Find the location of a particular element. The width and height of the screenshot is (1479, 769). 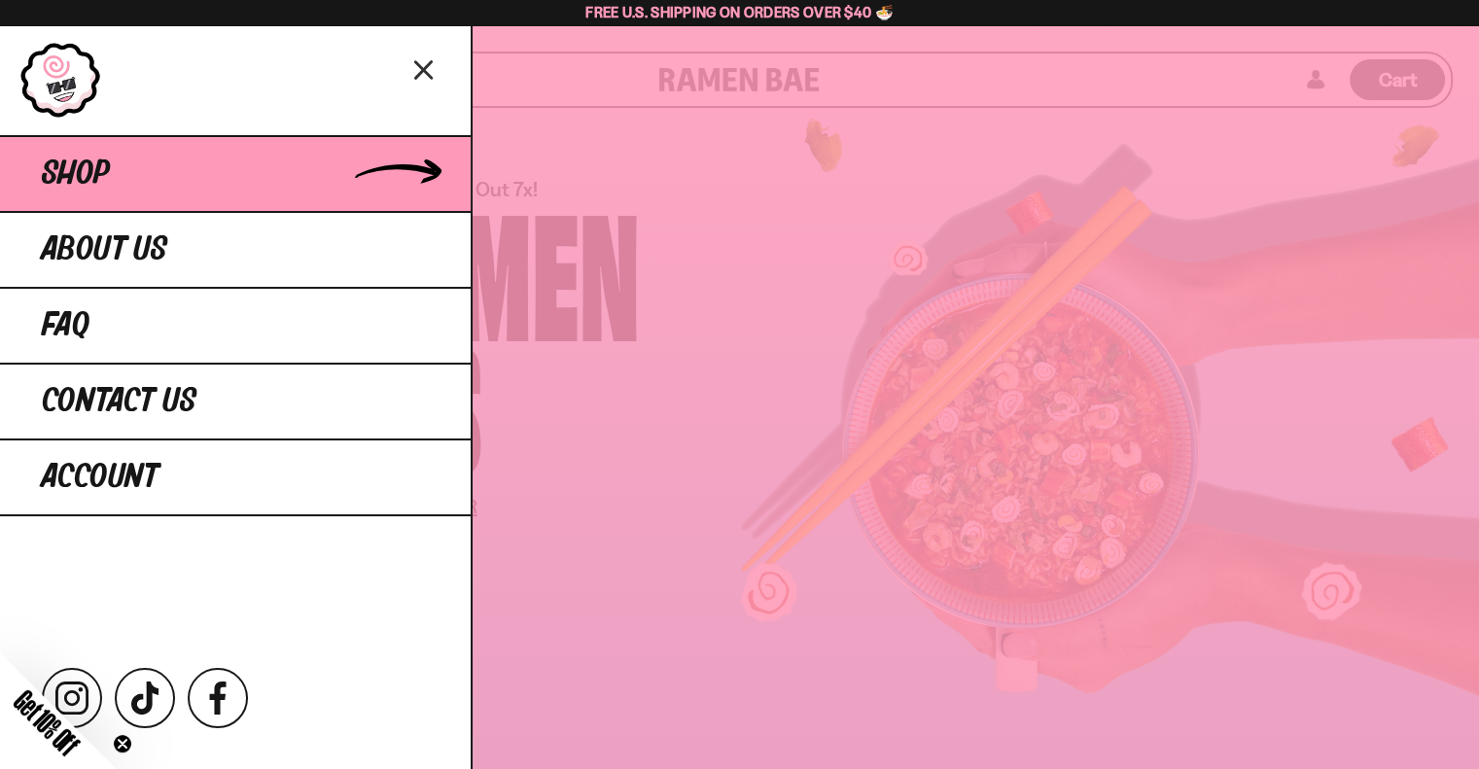

span: Account is located at coordinates (100, 478).